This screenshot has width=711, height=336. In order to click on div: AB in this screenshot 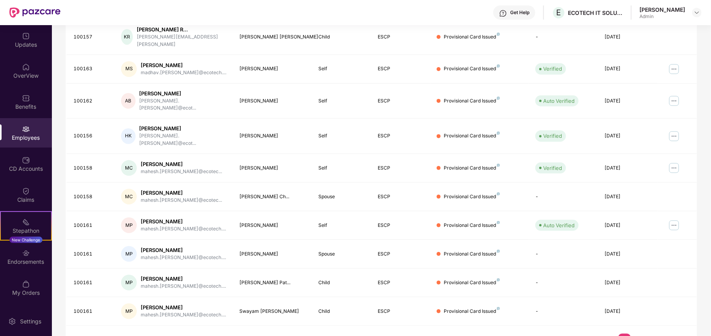, I will do `click(128, 101)`.